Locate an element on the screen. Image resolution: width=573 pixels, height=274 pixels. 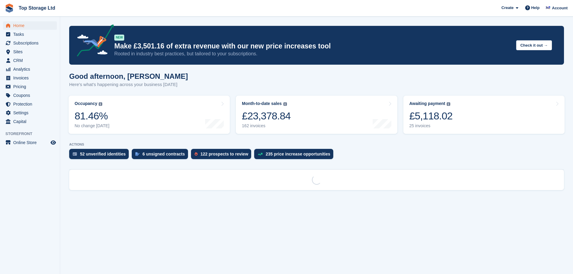
div: Awaiting payment is located at coordinates (428, 104).